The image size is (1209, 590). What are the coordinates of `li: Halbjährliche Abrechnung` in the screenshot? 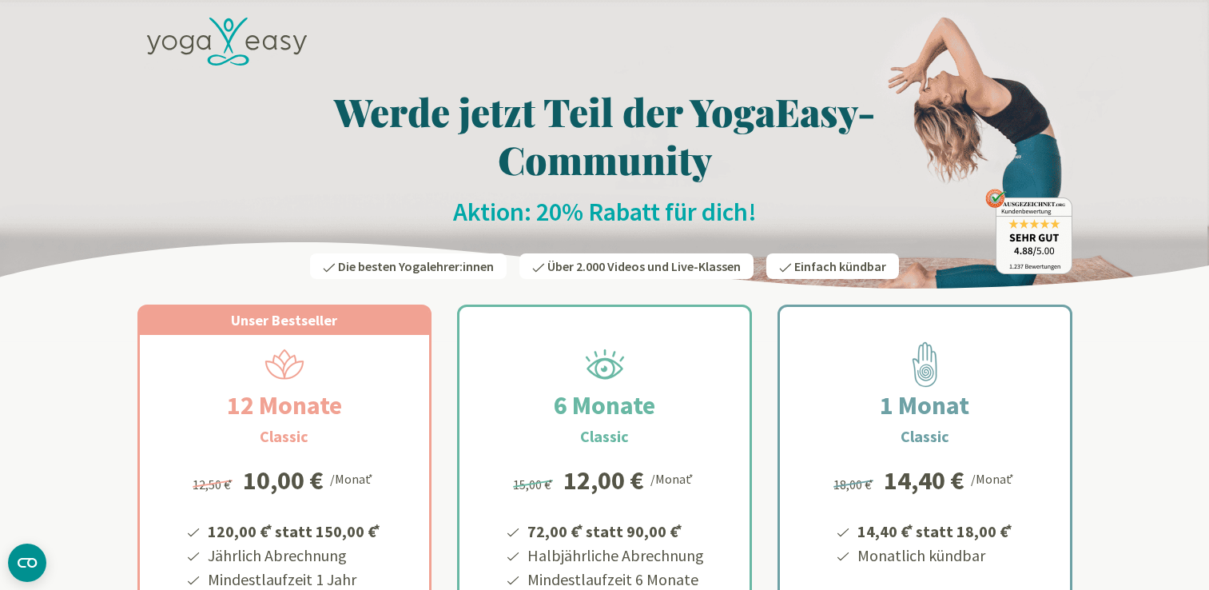 It's located at (614, 555).